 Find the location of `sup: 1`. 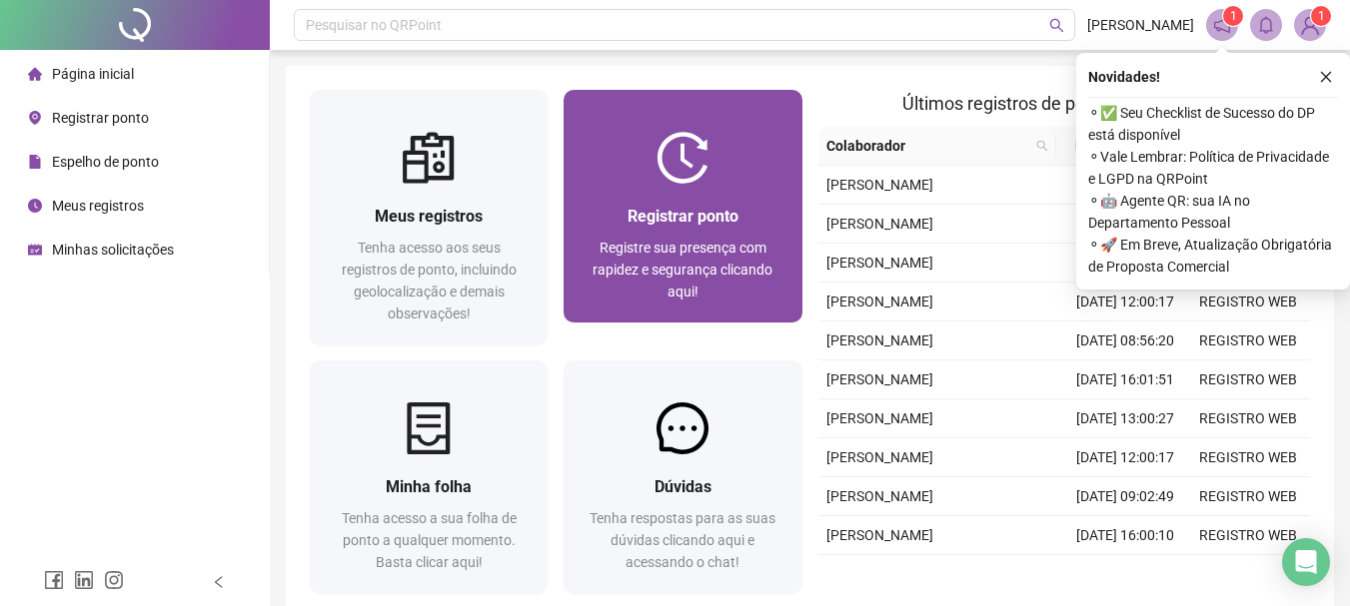

sup: 1 is located at coordinates (1233, 16).